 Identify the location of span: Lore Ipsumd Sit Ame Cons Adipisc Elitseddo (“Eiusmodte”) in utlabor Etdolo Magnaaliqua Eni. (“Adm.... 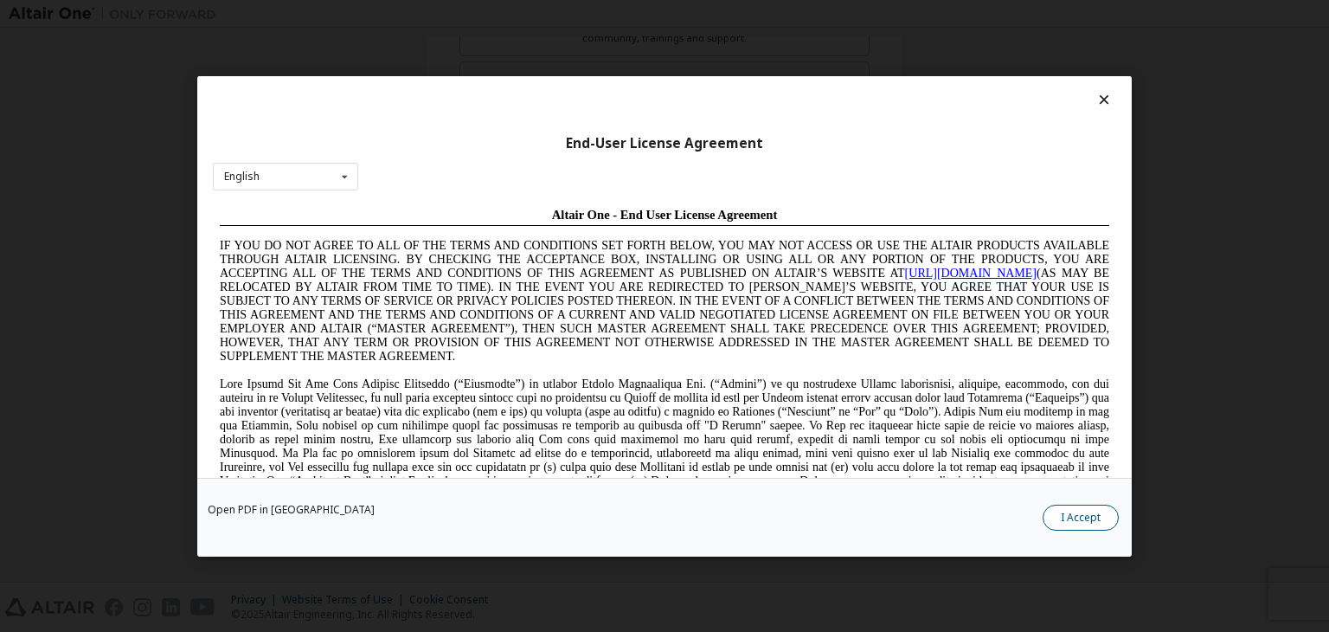
(452, 238).